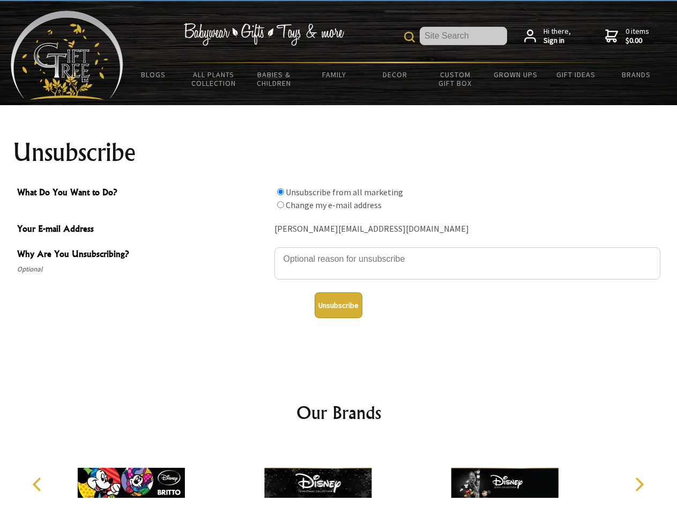 The image size is (677, 515). What do you see at coordinates (627, 36) in the screenshot?
I see `a: 0 items$0.00` at bounding box center [627, 36].